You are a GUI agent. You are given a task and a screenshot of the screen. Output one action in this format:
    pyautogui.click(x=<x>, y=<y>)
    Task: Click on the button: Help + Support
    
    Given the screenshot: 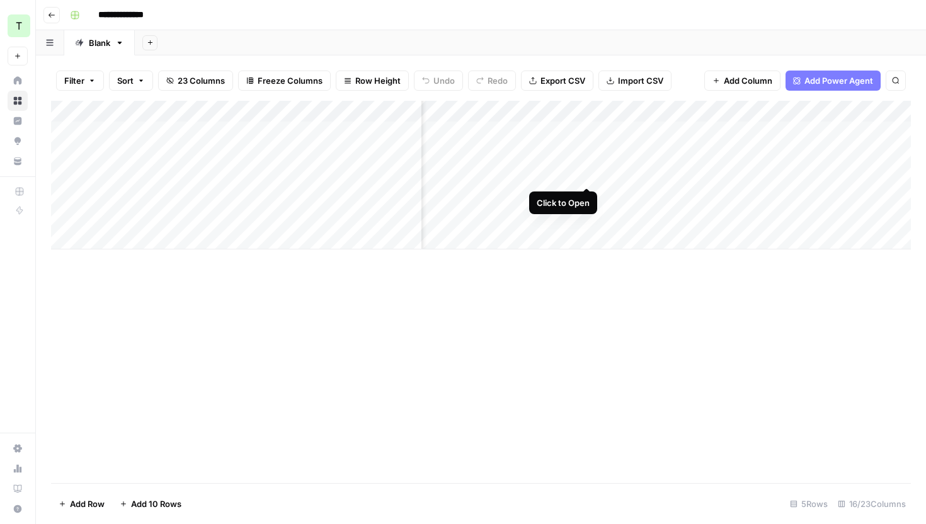 What is the action you would take?
    pyautogui.click(x=18, y=509)
    